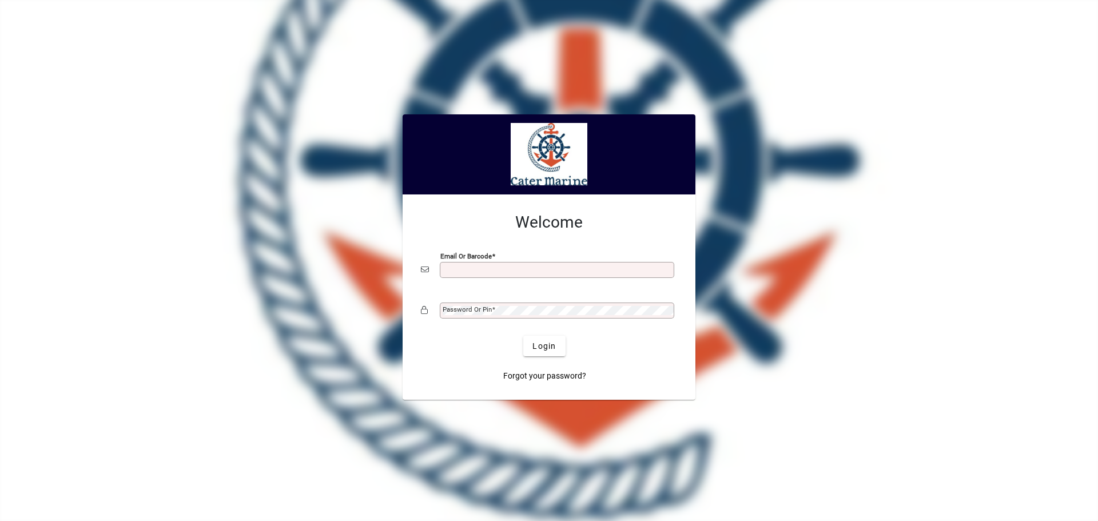 The height and width of the screenshot is (521, 1098). What do you see at coordinates (467, 310) in the screenshot?
I see `mat-label: Password or Pin` at bounding box center [467, 310].